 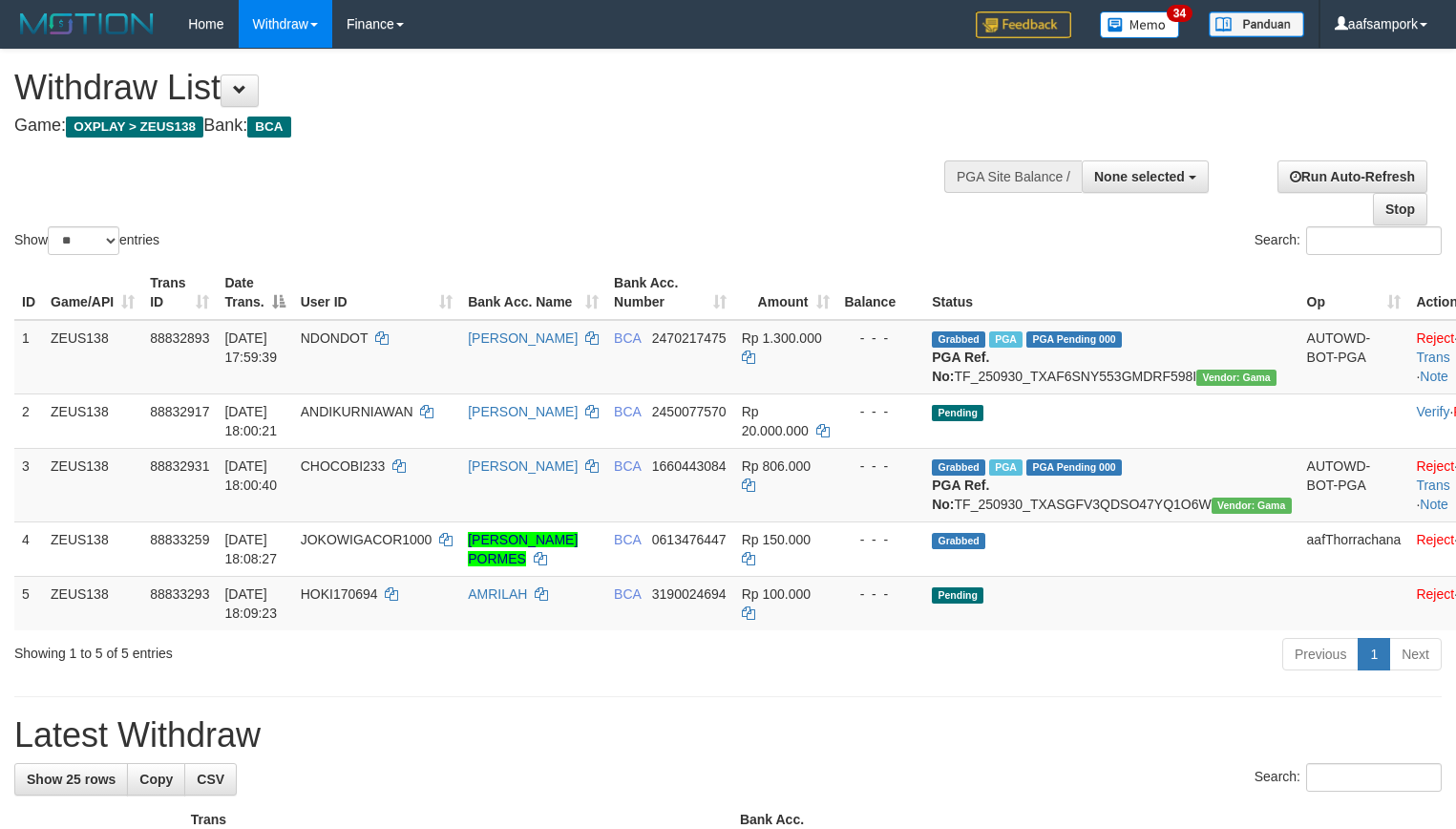 I want to click on th: Trans ID: activate to sort column ascending, so click(x=180, y=292).